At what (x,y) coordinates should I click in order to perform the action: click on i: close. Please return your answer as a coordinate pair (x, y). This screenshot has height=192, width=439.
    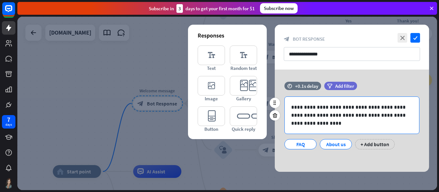
    Looking at the image, I should click on (402, 38).